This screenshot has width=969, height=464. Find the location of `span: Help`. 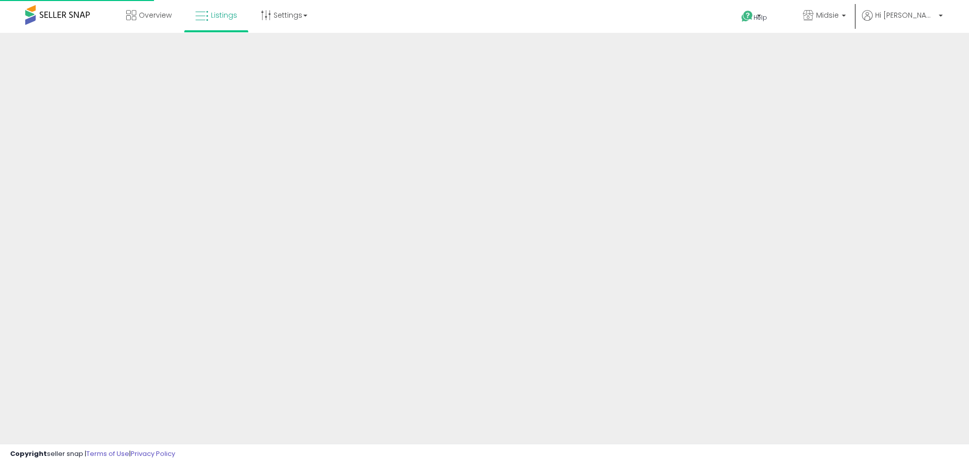

span: Help is located at coordinates (760, 17).